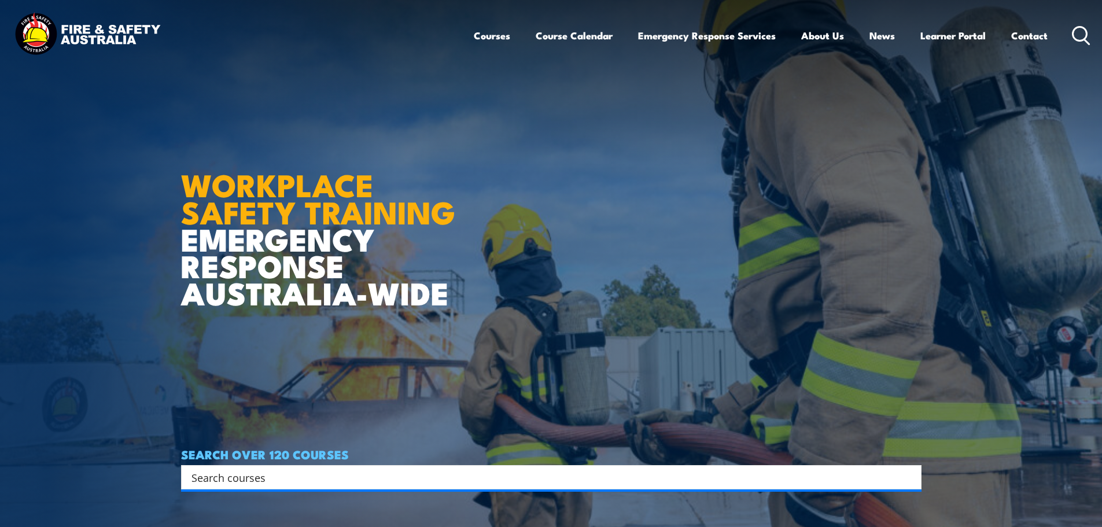  Describe the element at coordinates (823, 35) in the screenshot. I see `a: About Us` at that location.